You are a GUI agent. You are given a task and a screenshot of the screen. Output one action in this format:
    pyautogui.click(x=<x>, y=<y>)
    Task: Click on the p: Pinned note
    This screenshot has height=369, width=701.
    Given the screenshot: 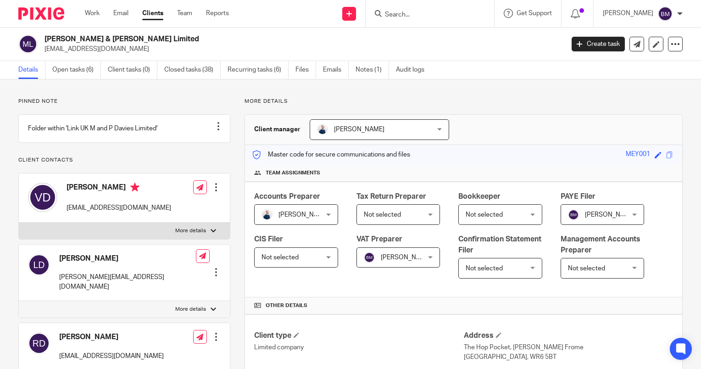 What is the action you would take?
    pyautogui.click(x=124, y=101)
    